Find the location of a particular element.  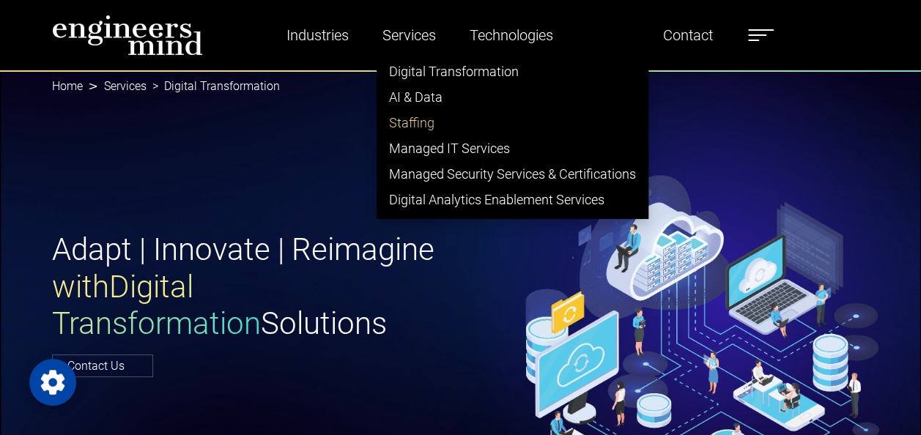

a: Staffing is located at coordinates (512, 122).